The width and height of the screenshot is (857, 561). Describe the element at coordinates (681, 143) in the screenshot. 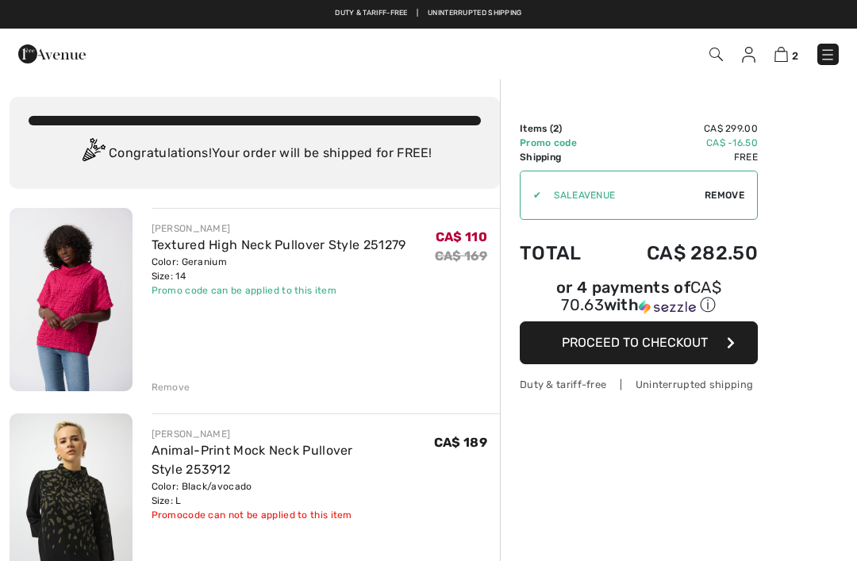

I see `td: CA$ -16.50` at that location.